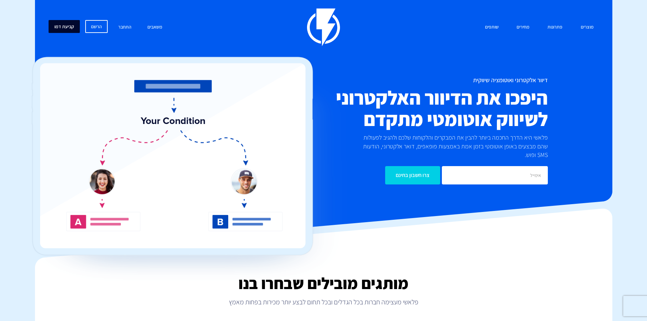 The image size is (647, 321). I want to click on h2: היפכו את הדיוור האלקטרוני לשיווק אוטומטי מתקדם, so click(415, 108).